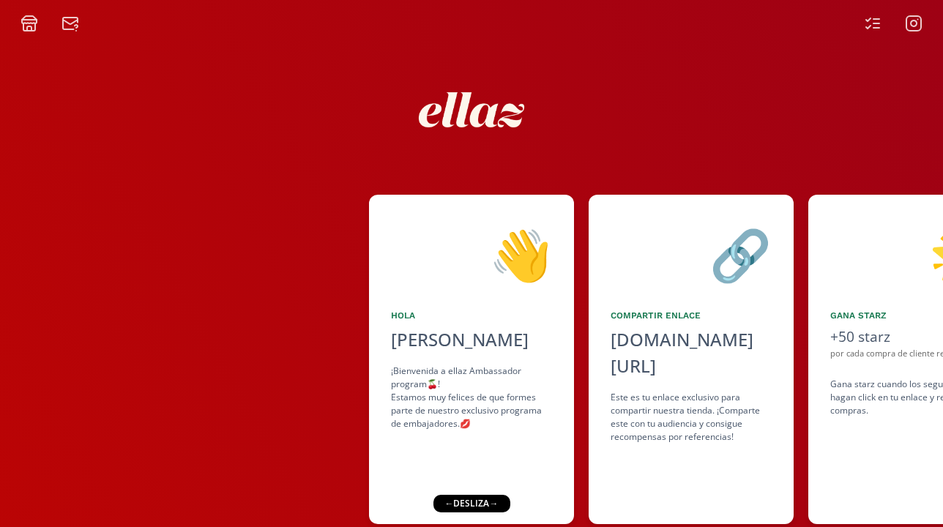  Describe the element at coordinates (471, 315) in the screenshot. I see `div: Hola` at that location.